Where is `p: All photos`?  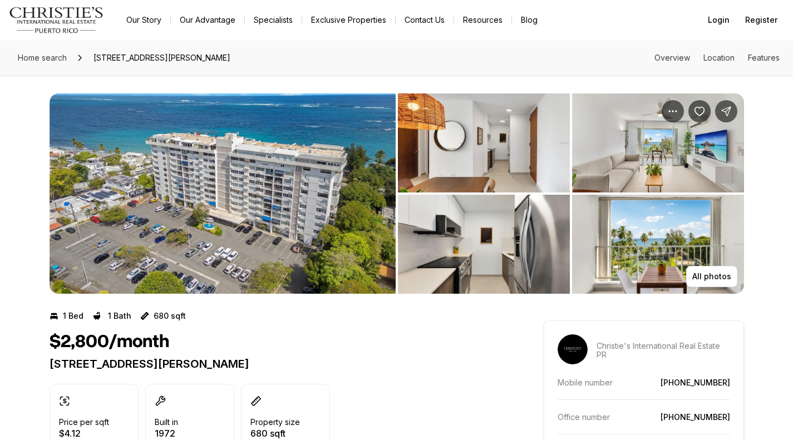 p: All photos is located at coordinates (712, 277).